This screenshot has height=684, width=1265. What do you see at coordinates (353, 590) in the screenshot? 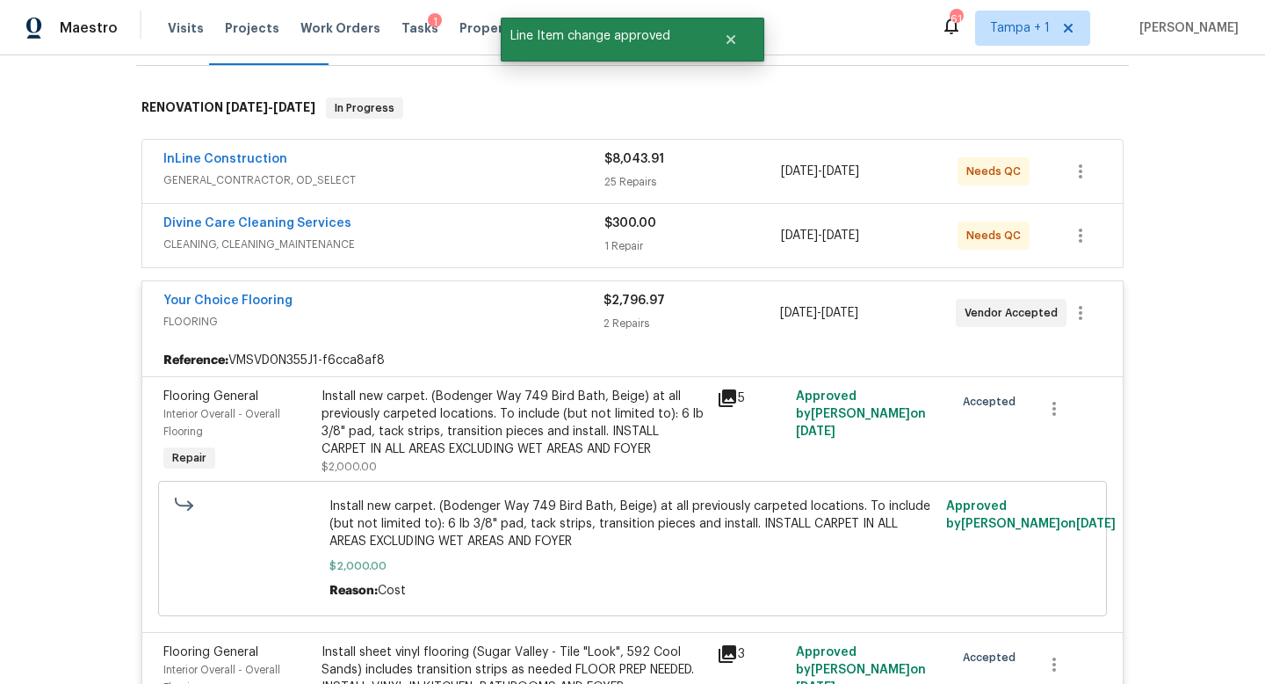
I see `span: Reason:` at bounding box center [353, 590].